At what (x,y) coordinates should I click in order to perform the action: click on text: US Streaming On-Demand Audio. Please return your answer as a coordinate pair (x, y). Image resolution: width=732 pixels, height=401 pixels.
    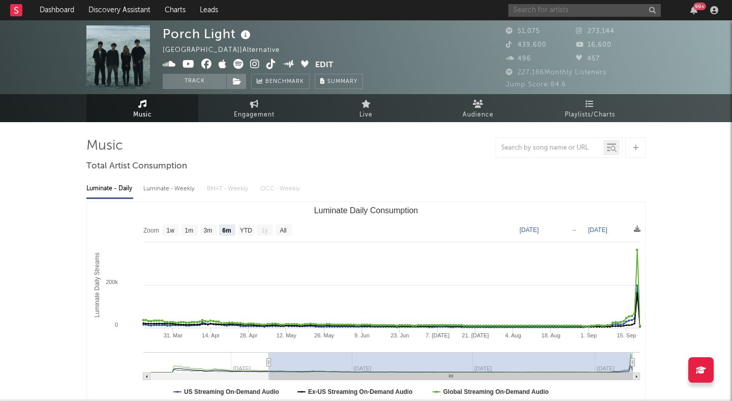
    Looking at the image, I should click on (231, 392).